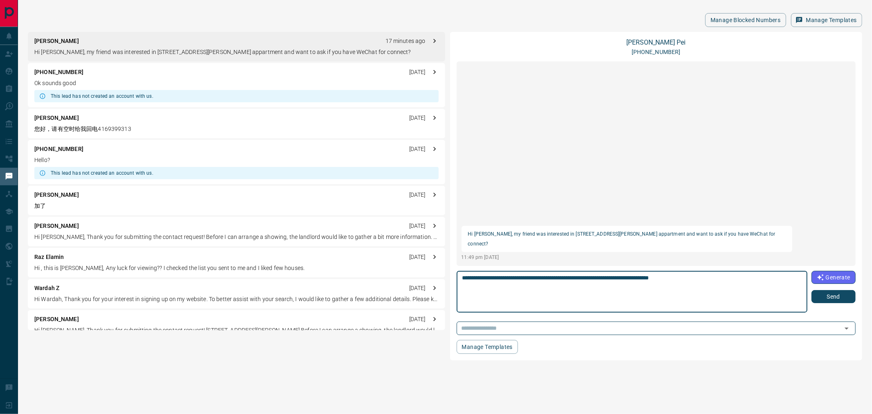  Describe the element at coordinates (236, 299) in the screenshot. I see `p: Hi Wardah, Thank you for your interest in signing up on my website. To better assist with your se...` at that location.